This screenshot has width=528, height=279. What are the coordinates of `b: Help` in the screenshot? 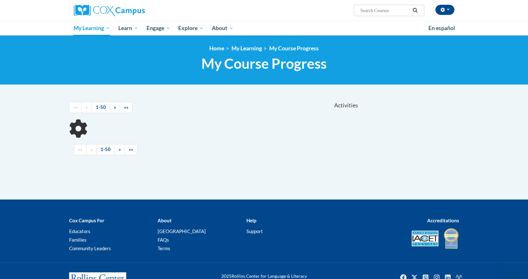 It's located at (251, 221).